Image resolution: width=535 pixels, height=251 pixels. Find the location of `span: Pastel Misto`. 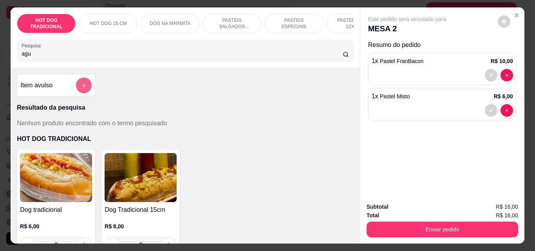

span: Pastel Misto is located at coordinates (394, 96).